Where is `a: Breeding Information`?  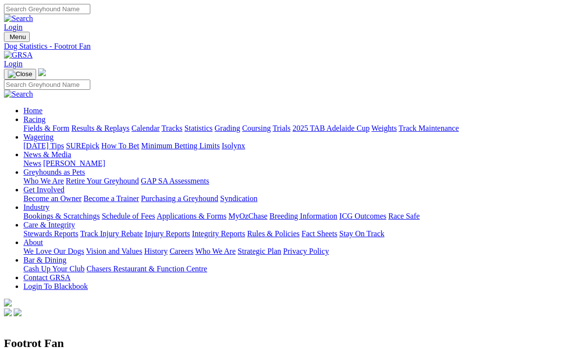 a: Breeding Information is located at coordinates (303, 216).